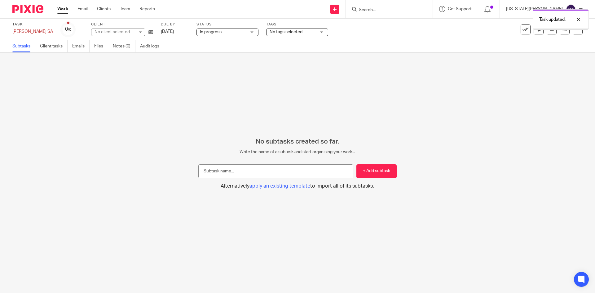 This screenshot has height=293, width=595. What do you see at coordinates (33, 32) in the screenshot?
I see `div: Ekaterina Antonova SA` at bounding box center [33, 32].